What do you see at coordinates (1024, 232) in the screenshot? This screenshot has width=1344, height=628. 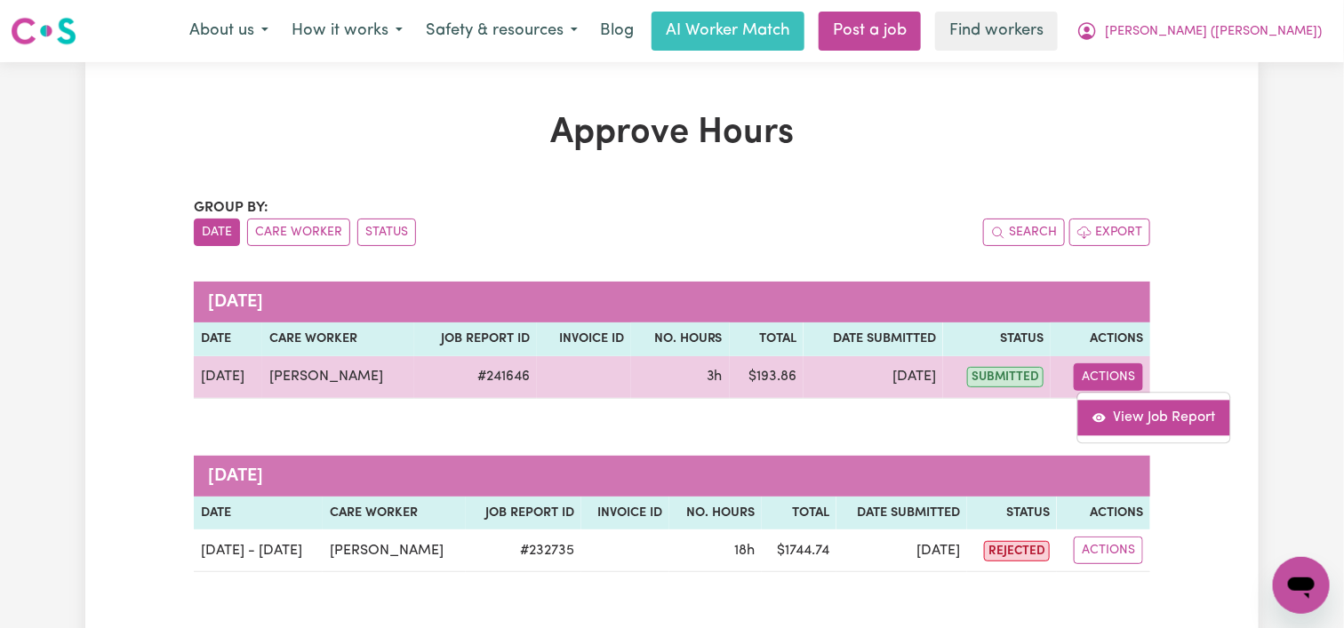 I see `button: Search` at bounding box center [1024, 232].